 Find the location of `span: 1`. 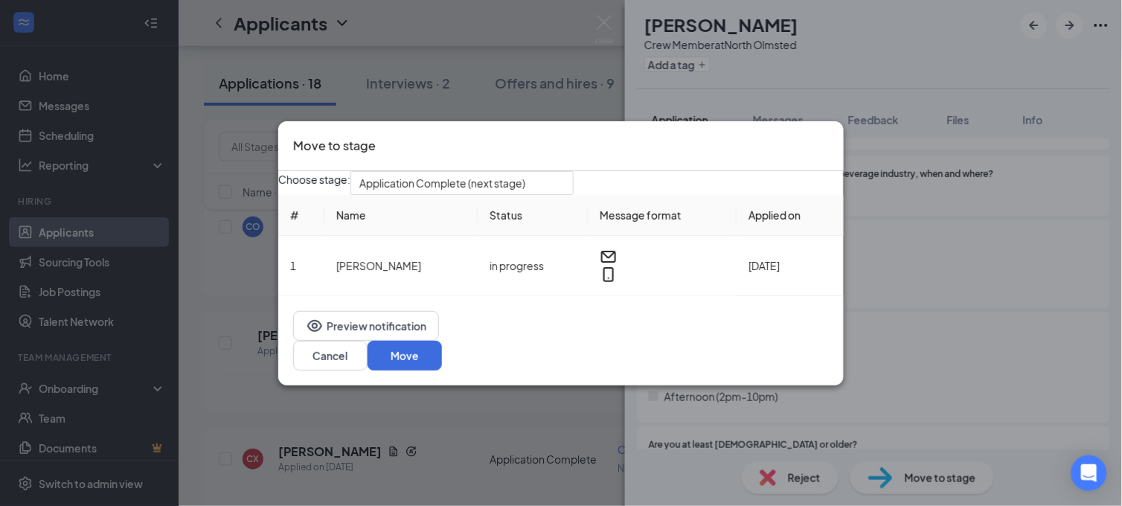

span: 1 is located at coordinates (293, 265).